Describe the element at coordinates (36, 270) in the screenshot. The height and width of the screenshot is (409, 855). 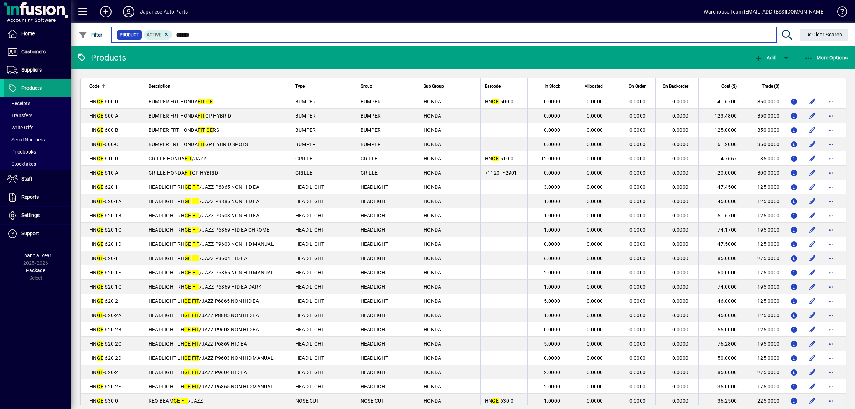
I see `span: Package` at that location.